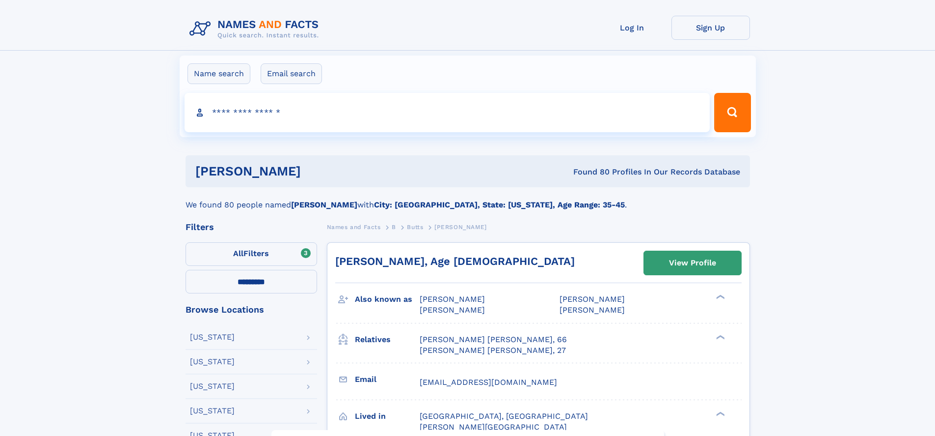 The image size is (935, 436). Describe the element at coordinates (387, 416) in the screenshot. I see `h3: Lived in` at that location.